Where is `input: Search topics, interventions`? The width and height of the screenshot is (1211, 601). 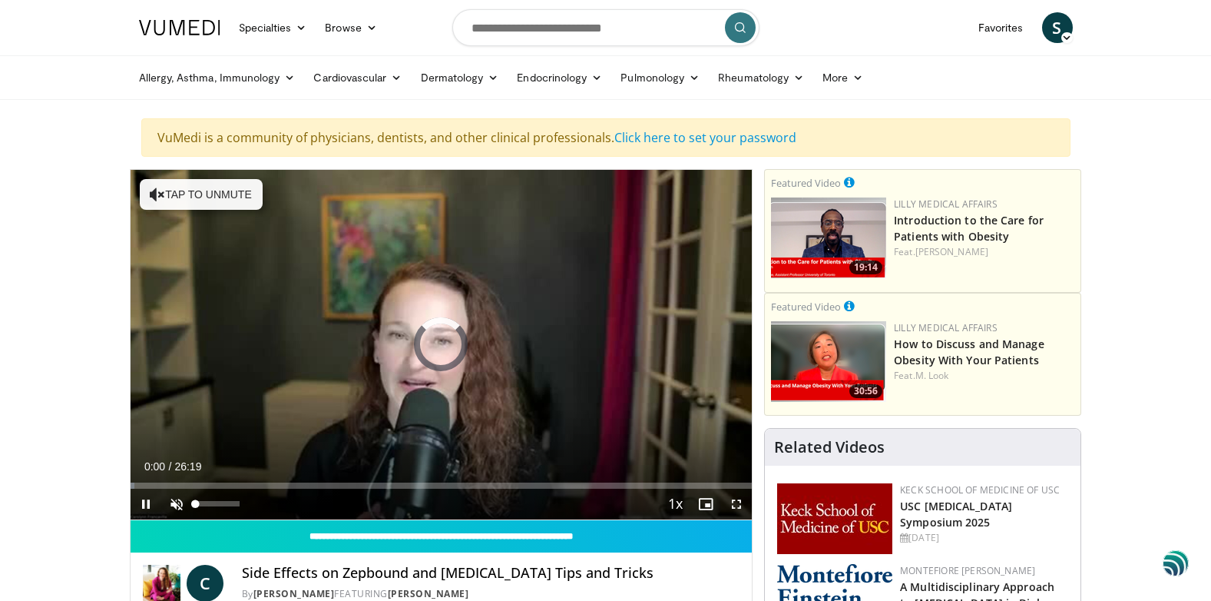
input: Search topics, interventions is located at coordinates (606, 28).